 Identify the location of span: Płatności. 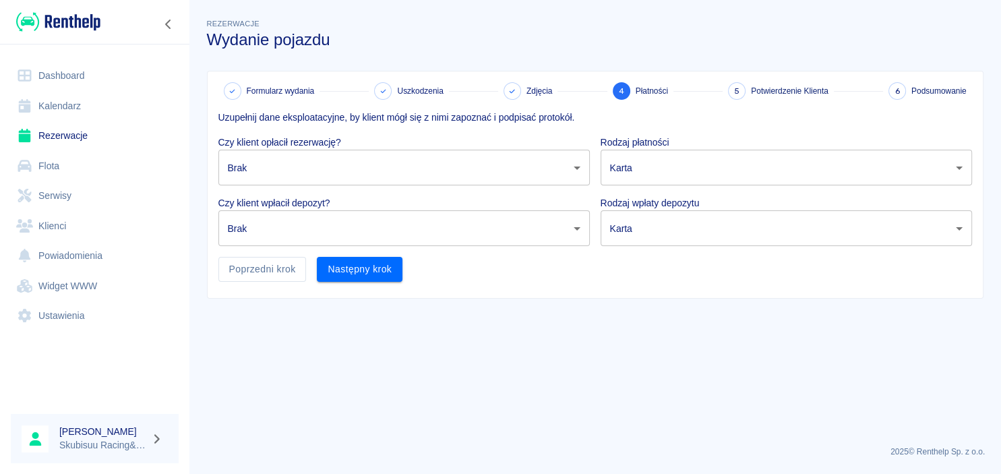
(652, 91).